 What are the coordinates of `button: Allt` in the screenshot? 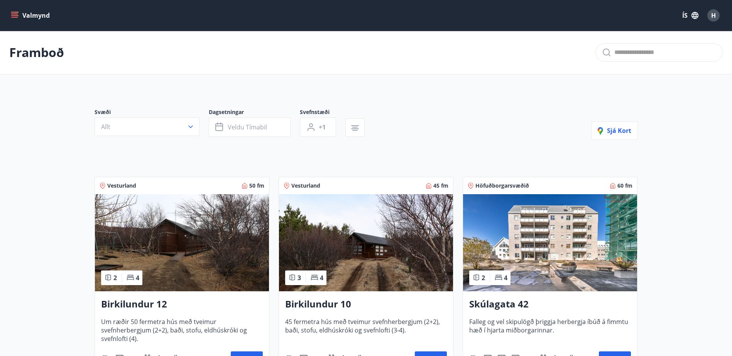 It's located at (147, 127).